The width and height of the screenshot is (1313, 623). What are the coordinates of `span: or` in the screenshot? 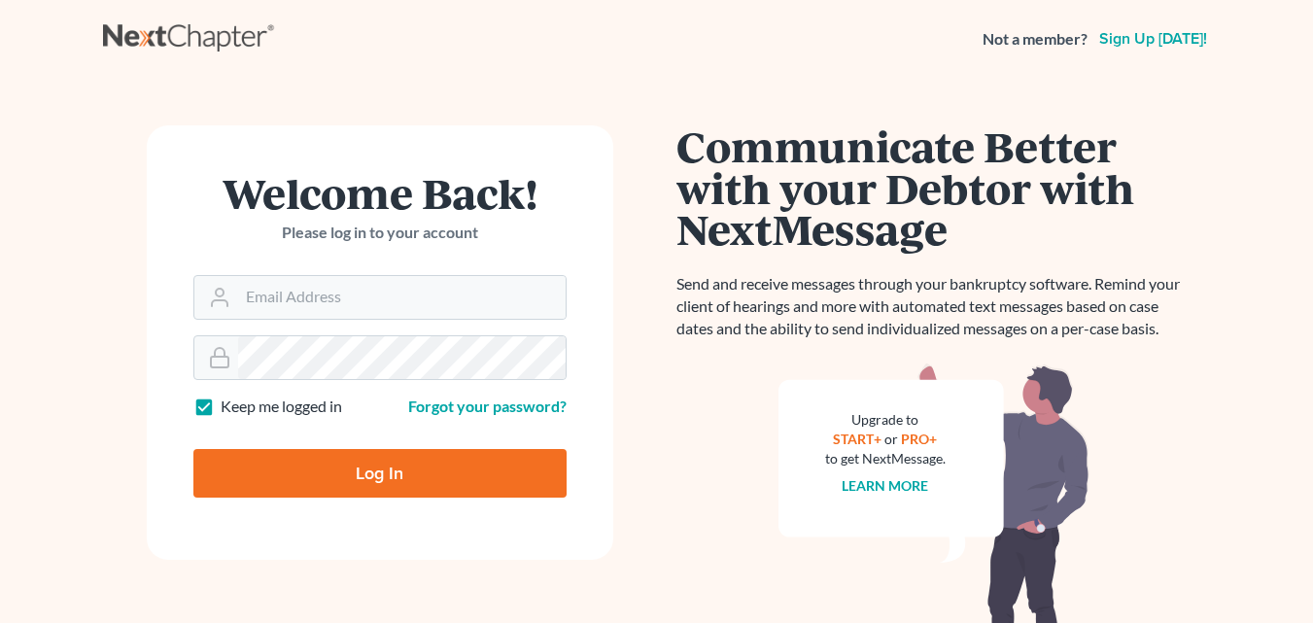 It's located at (892, 438).